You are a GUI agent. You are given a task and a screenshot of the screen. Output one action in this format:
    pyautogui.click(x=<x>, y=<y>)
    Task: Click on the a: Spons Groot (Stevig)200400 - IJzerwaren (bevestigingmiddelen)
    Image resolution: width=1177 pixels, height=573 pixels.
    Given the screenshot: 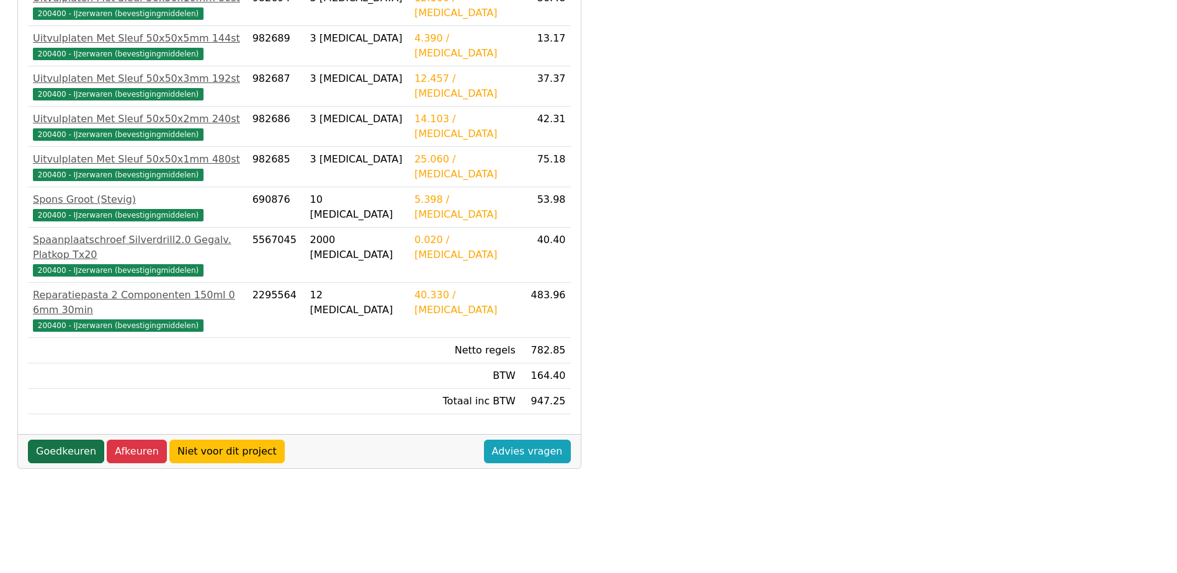 What is the action you would take?
    pyautogui.click(x=138, y=207)
    